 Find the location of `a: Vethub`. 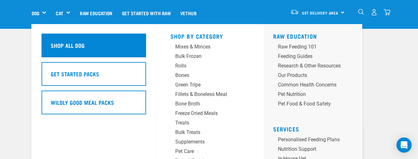

a: Vethub is located at coordinates (188, 13).